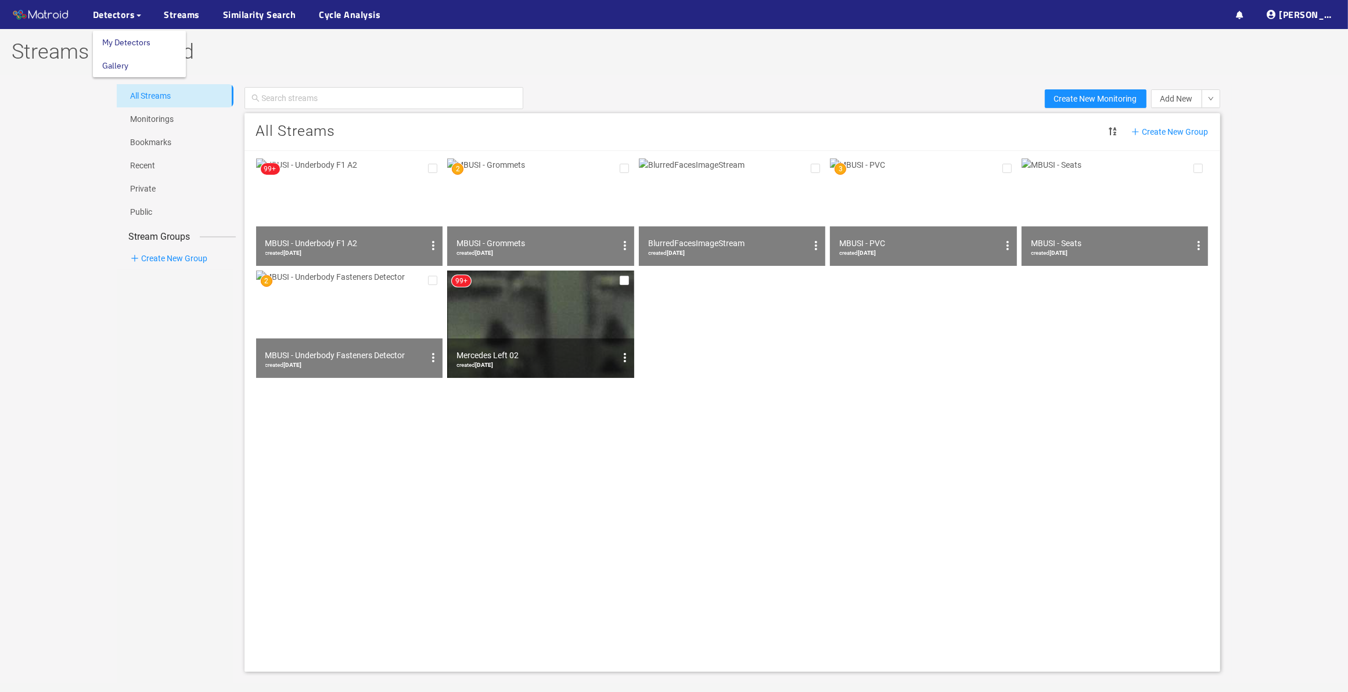 The image size is (1348, 692). I want to click on img: MBUSI - Underbody F1 A2, so click(350, 212).